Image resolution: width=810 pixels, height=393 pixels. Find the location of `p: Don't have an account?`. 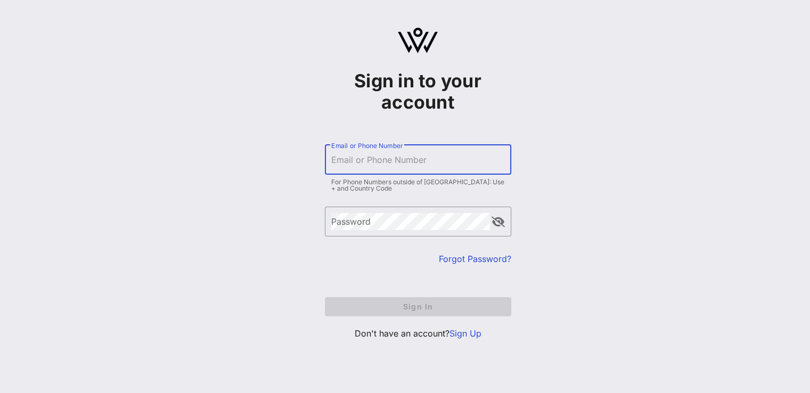

p: Don't have an account? is located at coordinates (418, 333).